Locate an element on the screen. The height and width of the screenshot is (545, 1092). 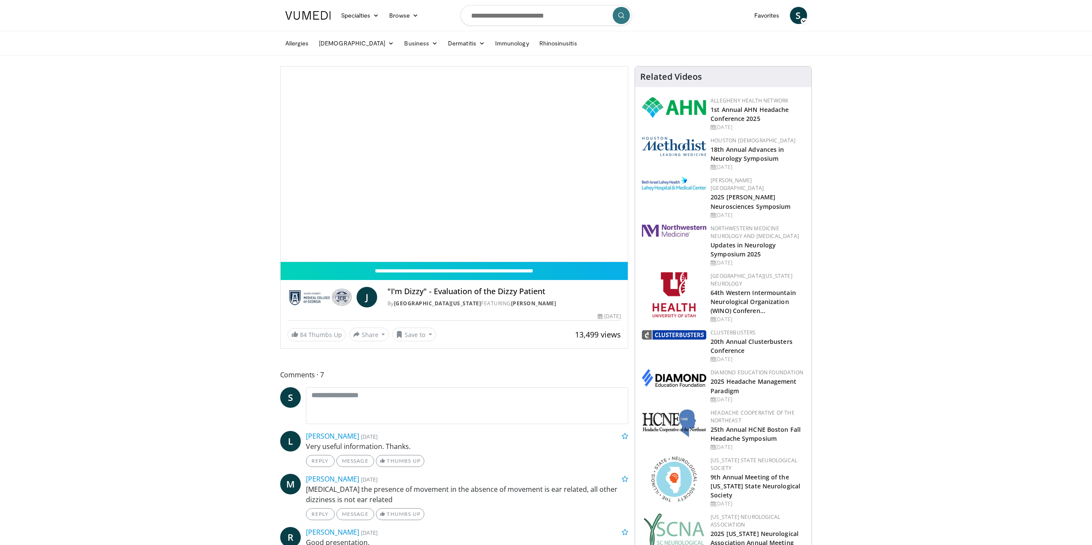
img: 6c52f715-17a6-4da1-9b6c-8aaf0ffc109f.jpg.150x105_q85_autocrop_double_scale_upscale_version-0.2.jpg is located at coordinates (674, 423).